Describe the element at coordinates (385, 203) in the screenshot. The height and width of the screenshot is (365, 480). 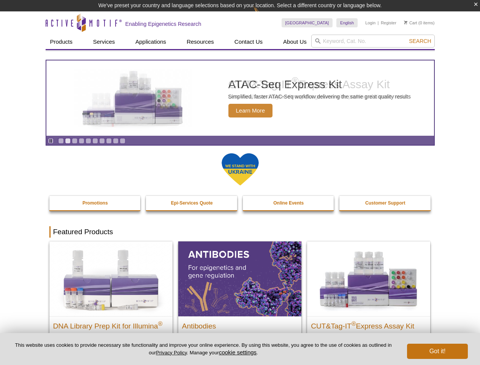
I see `strong: Customer Support` at that location.